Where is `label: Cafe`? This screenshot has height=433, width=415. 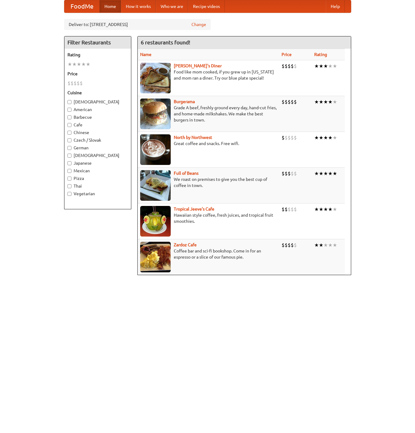 label: Cafe is located at coordinates (98, 125).